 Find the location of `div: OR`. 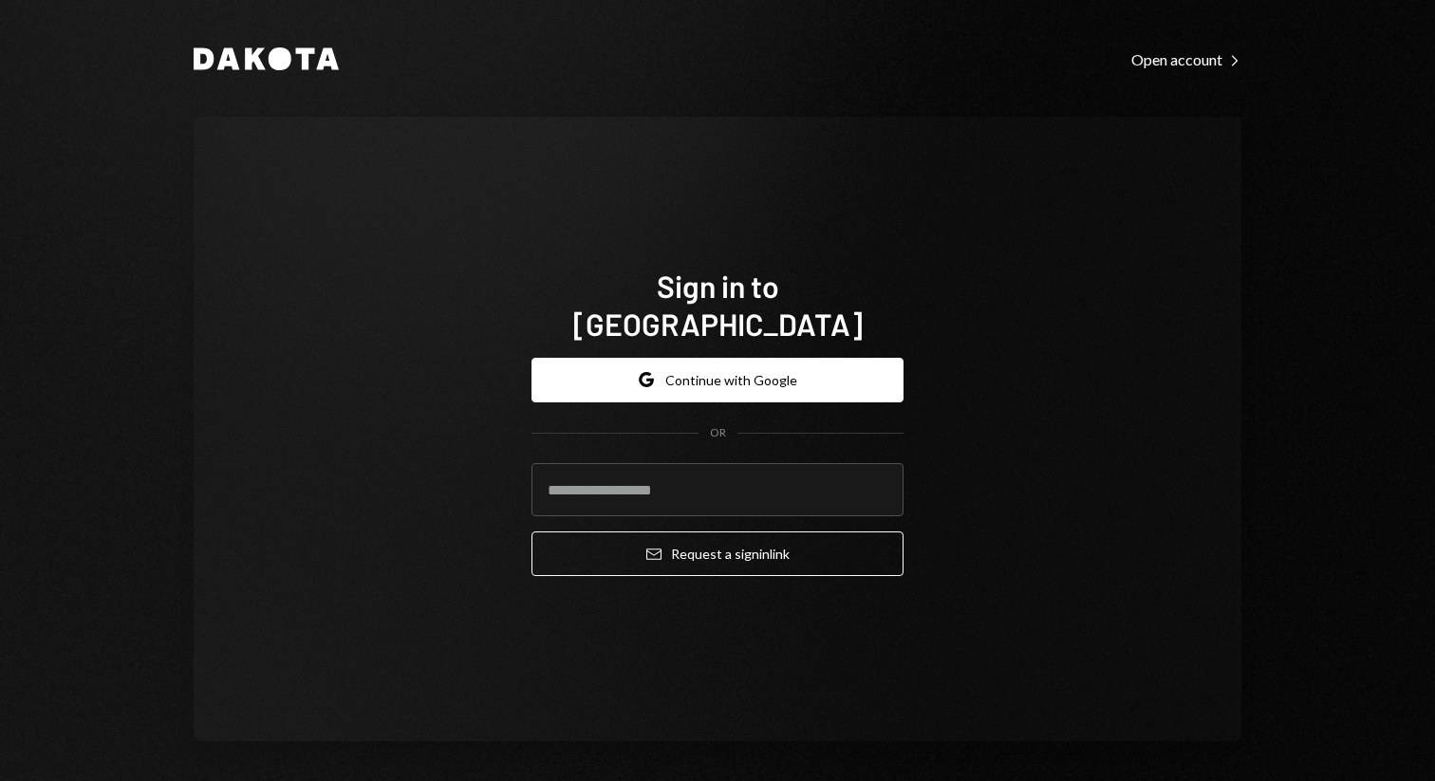

div: OR is located at coordinates (717, 433).